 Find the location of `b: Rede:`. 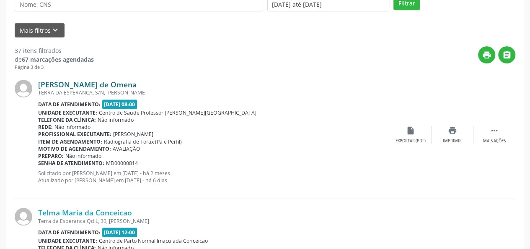

b: Rede: is located at coordinates (45, 127).